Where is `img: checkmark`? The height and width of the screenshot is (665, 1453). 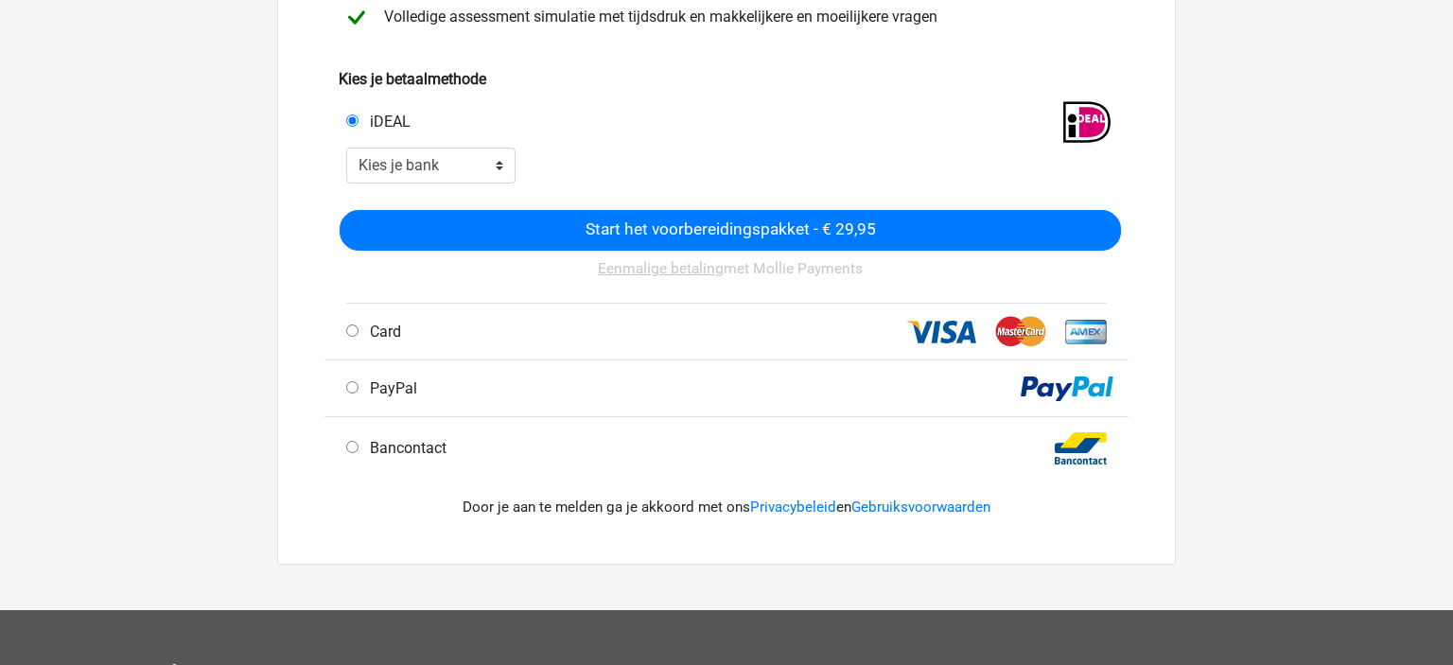 img: checkmark is located at coordinates (356, 17).